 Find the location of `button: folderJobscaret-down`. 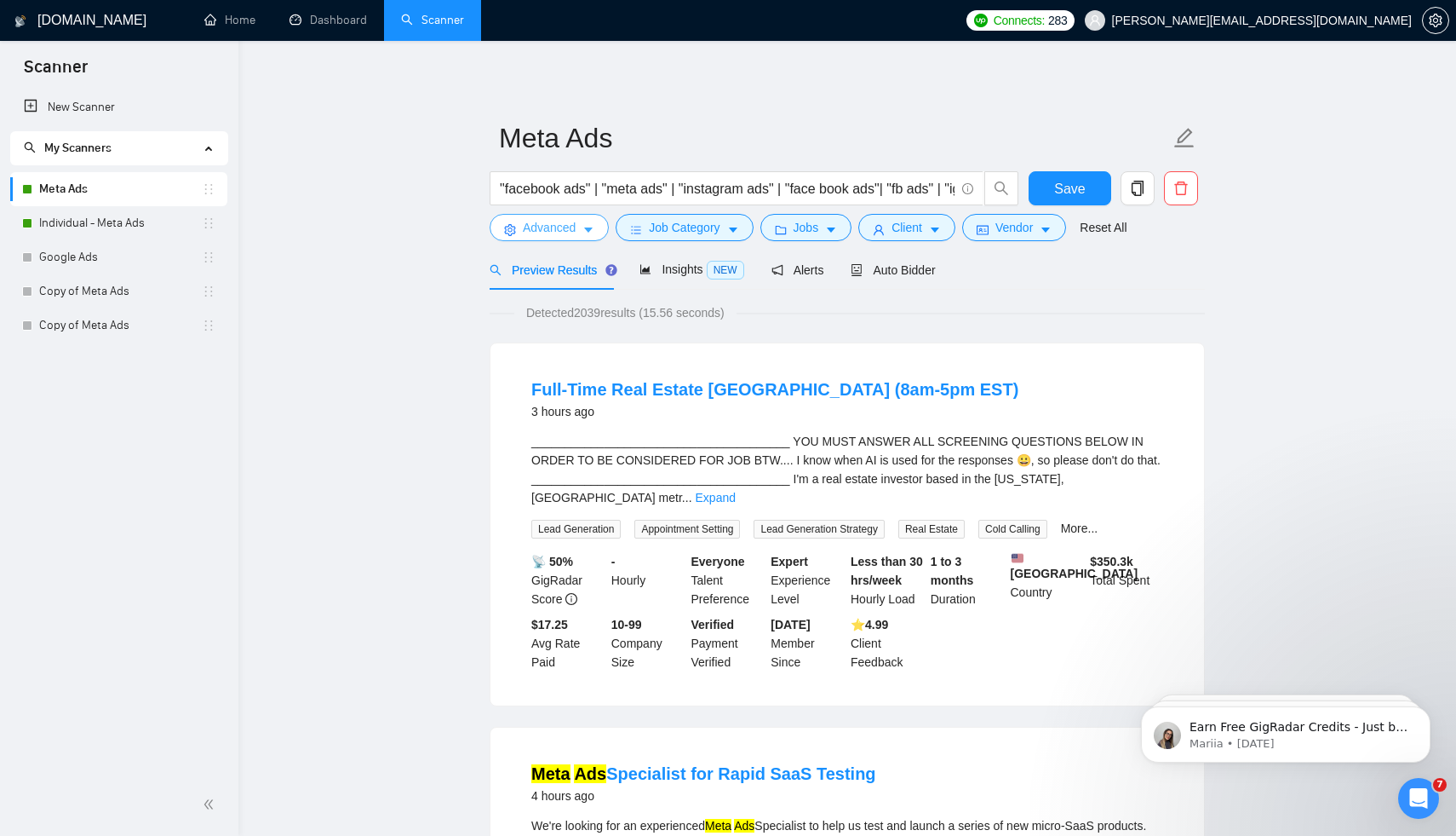

button: folderJobscaret-down is located at coordinates (807, 227).